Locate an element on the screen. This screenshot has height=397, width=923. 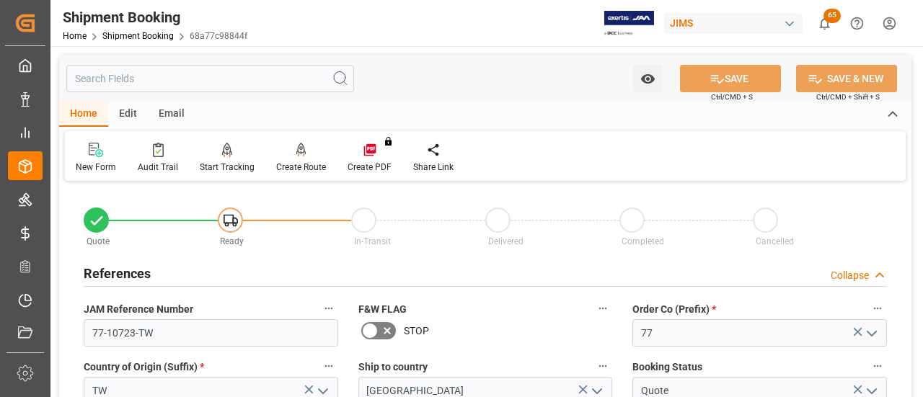
img: Exertis%20JAM%20-%20Email%20Logo.jpg_1722504956.jpg is located at coordinates (629, 23).